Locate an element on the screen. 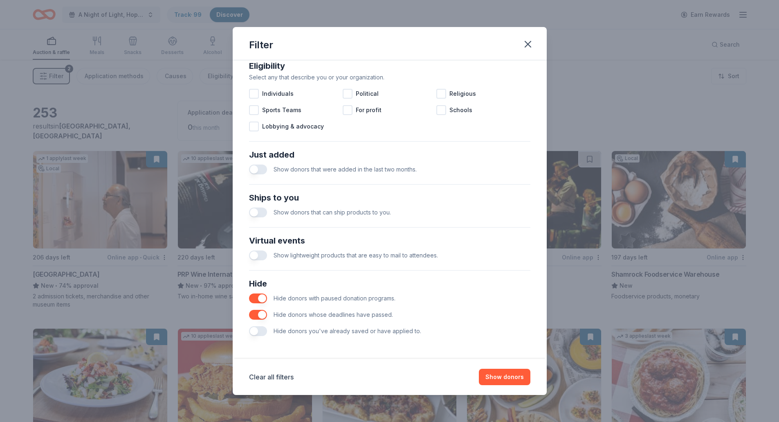 The image size is (779, 422). span: For profit is located at coordinates (369, 110).